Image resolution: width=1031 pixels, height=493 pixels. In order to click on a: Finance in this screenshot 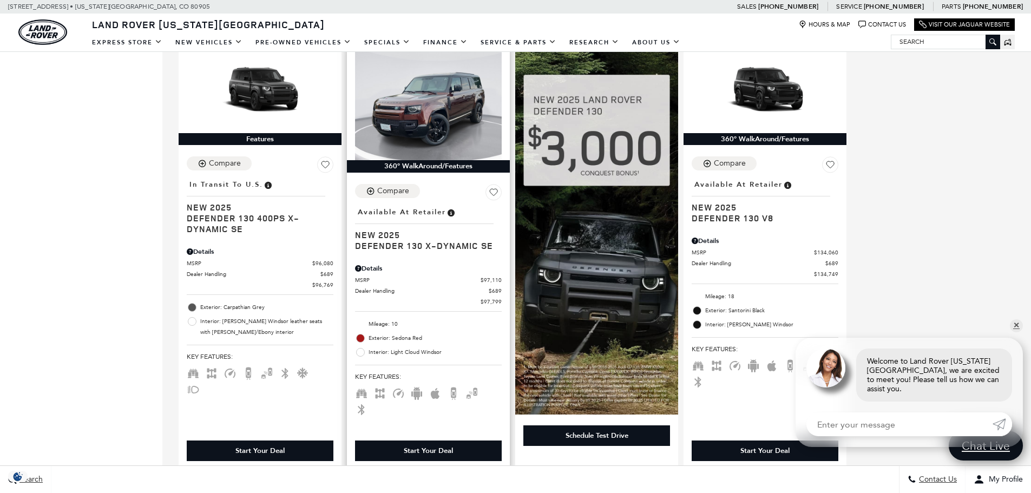, I will do `click(445, 42)`.